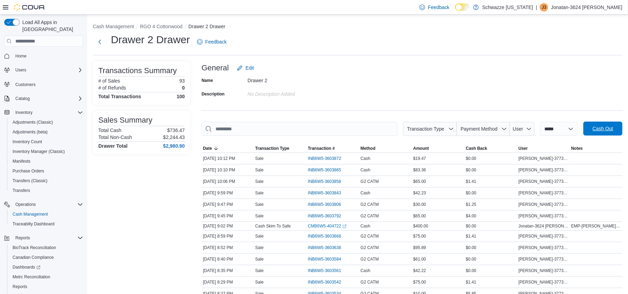  Describe the element at coordinates (28, 171) in the screenshot. I see `a: Purchase Orders` at that location.